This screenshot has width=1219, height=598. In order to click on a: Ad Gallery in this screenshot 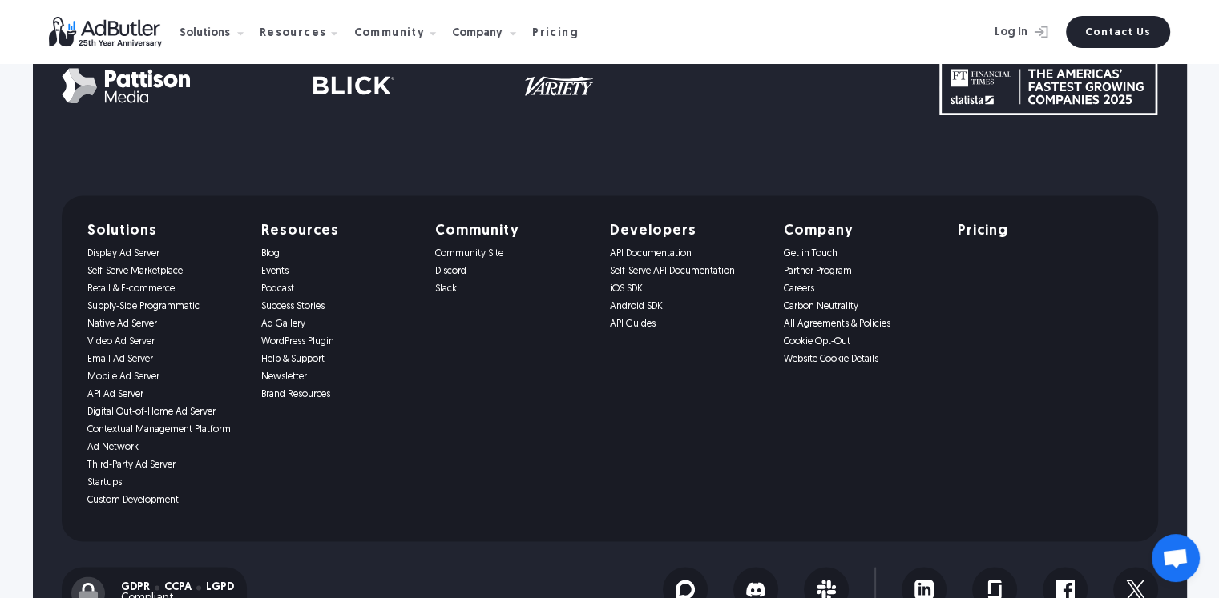, I will do `click(338, 324)`.